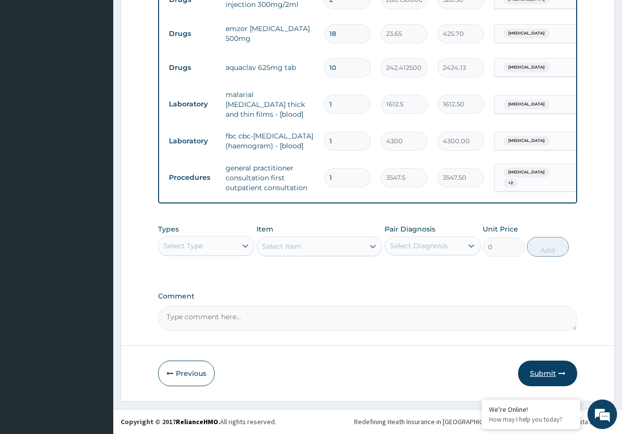  Describe the element at coordinates (29, 62) in the screenshot. I see `img: d_794563401_company_1708531726252_794563401` at that location.